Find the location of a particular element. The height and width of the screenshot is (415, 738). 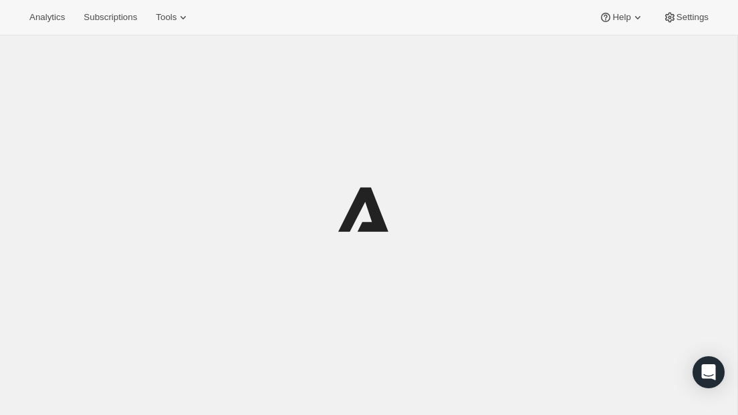

span: Tools is located at coordinates (166, 17).